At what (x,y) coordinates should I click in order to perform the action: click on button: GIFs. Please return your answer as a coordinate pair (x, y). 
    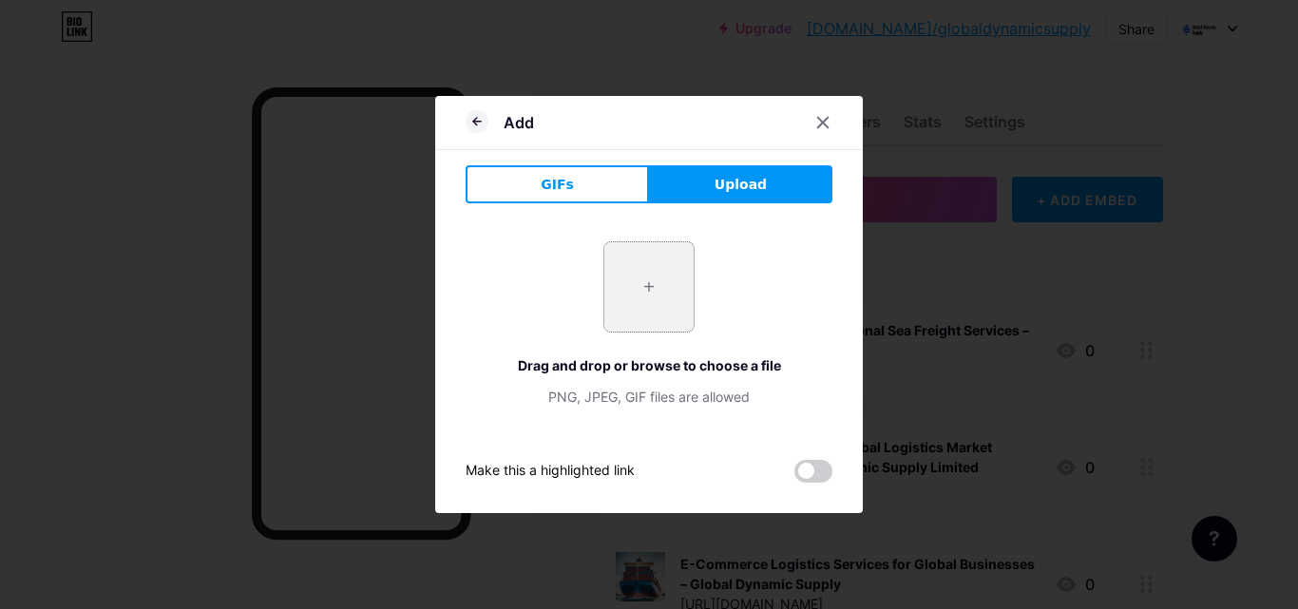
    Looking at the image, I should click on (557, 184).